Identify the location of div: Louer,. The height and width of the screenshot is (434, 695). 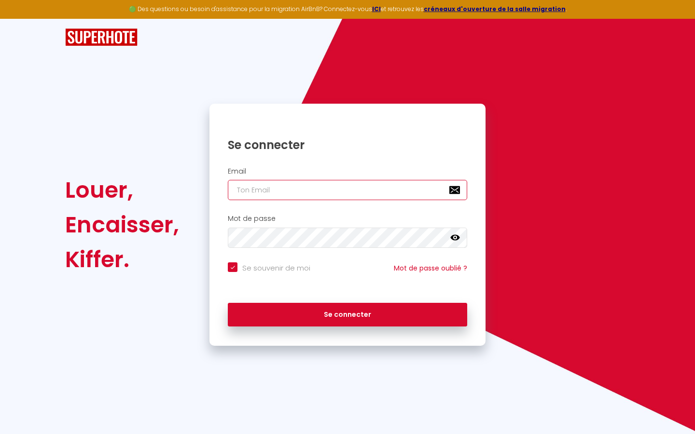
(122, 190).